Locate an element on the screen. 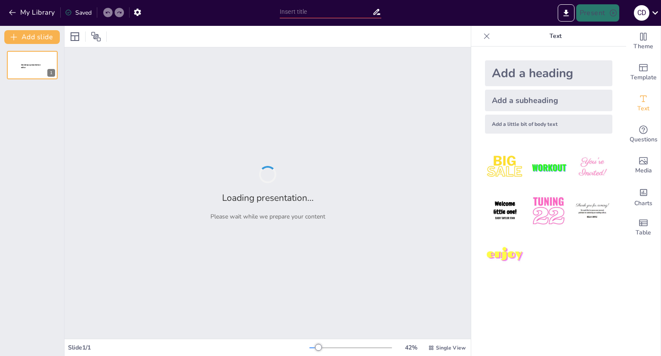  span: Template is located at coordinates (644, 78).